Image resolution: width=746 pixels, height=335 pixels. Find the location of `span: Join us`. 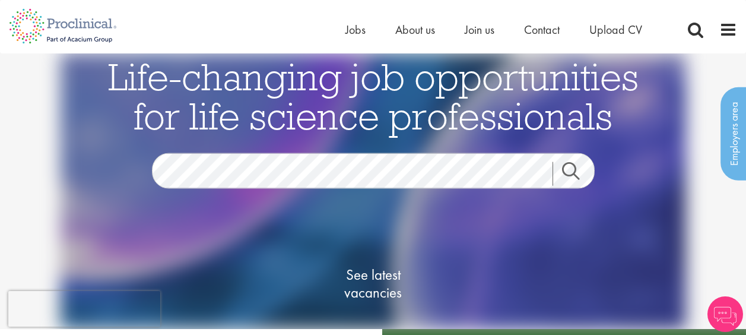

span: Join us is located at coordinates (480, 30).